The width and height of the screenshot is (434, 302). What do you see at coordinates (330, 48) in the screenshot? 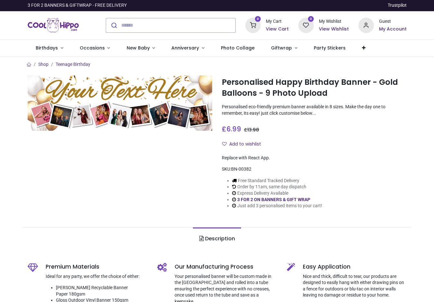
I see `span: Party Stickers` at bounding box center [330, 48].